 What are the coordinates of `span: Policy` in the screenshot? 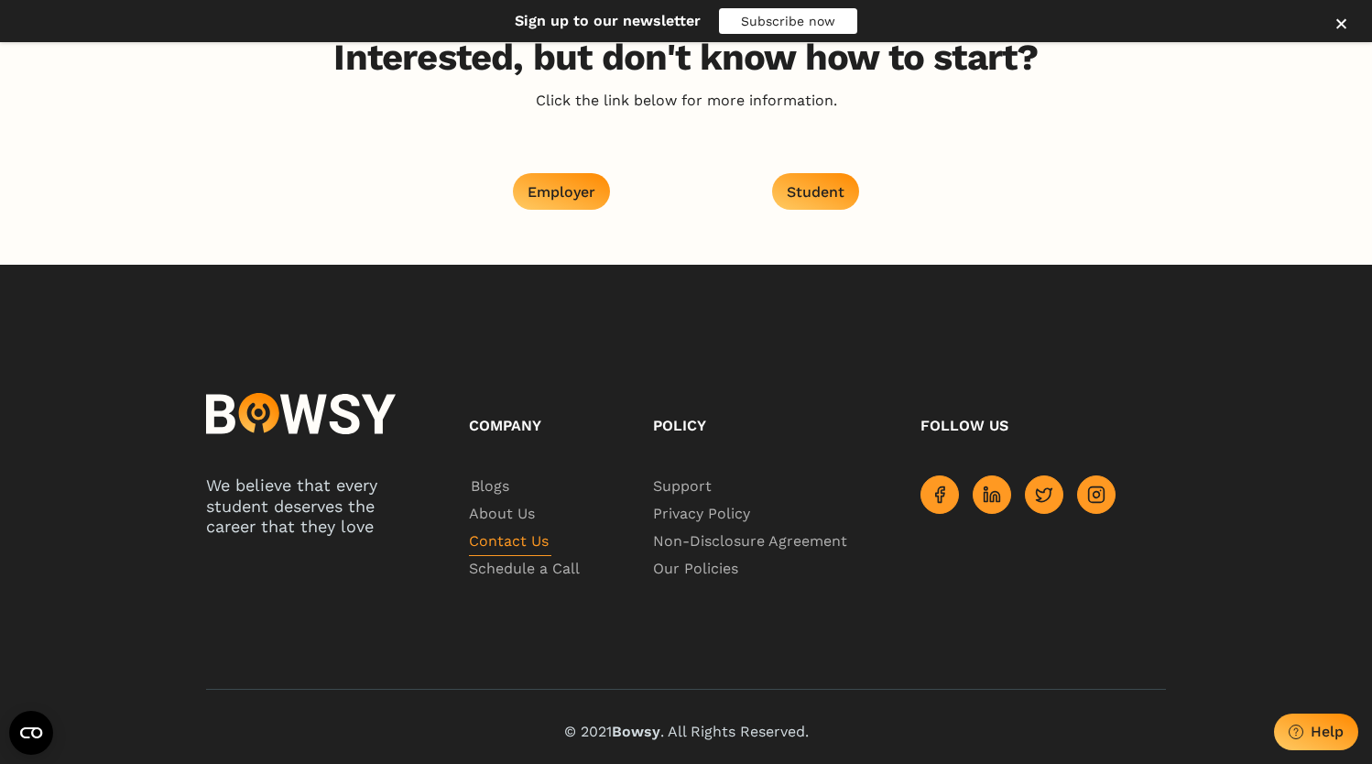 It's located at (680, 425).